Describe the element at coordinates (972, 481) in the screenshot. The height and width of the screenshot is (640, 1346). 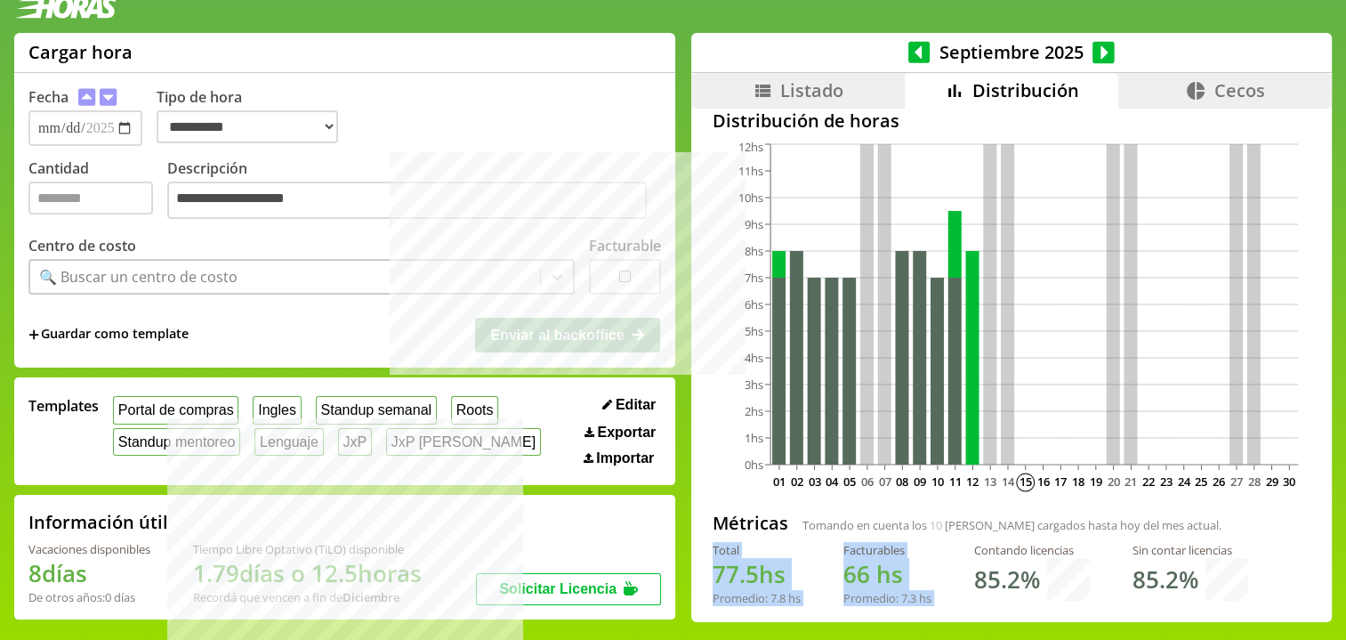
I see `text: 12` at that location.